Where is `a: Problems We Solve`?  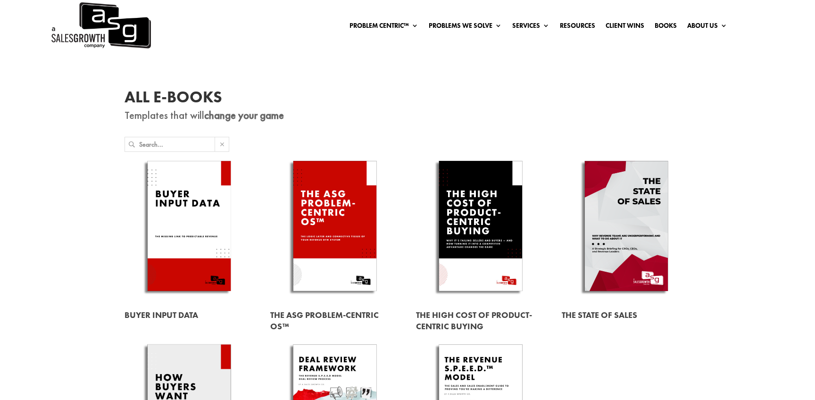
a: Problems We Solve is located at coordinates (465, 27).